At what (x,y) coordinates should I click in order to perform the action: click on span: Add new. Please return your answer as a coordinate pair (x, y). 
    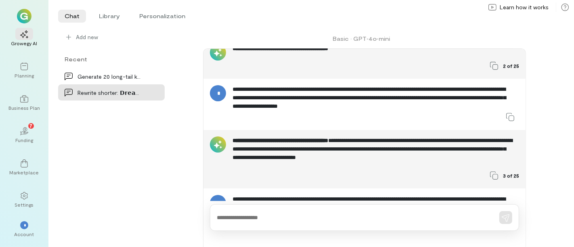
    Looking at the image, I should click on (117, 37).